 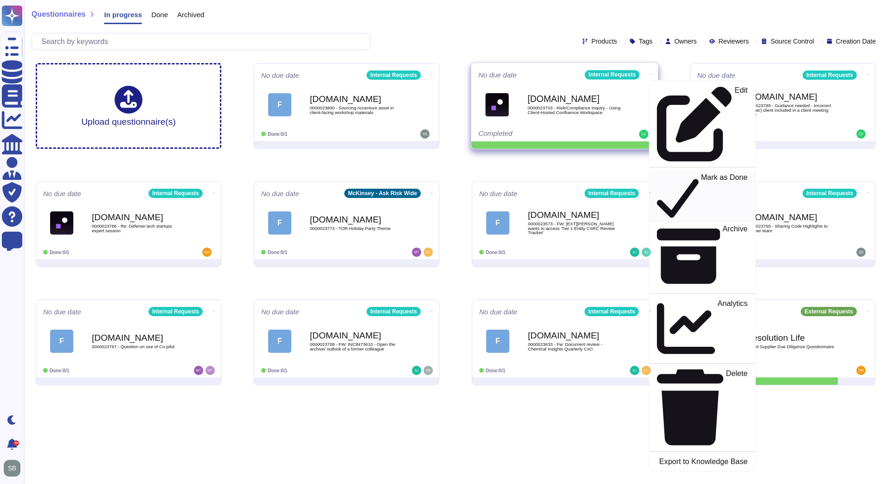 I want to click on a: Archive, so click(x=702, y=256).